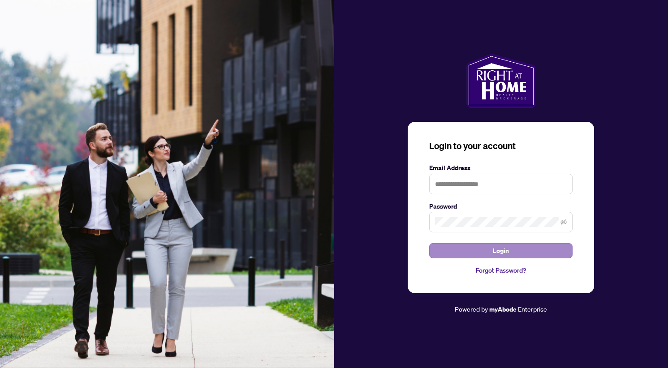 Image resolution: width=668 pixels, height=368 pixels. What do you see at coordinates (501, 146) in the screenshot?
I see `h3: Login to your account` at bounding box center [501, 146].